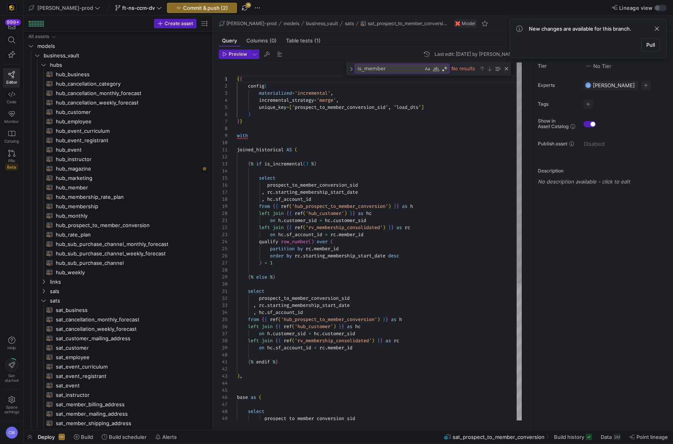 The image size is (673, 444). I want to click on p: No description available - click to edit, so click(604, 181).